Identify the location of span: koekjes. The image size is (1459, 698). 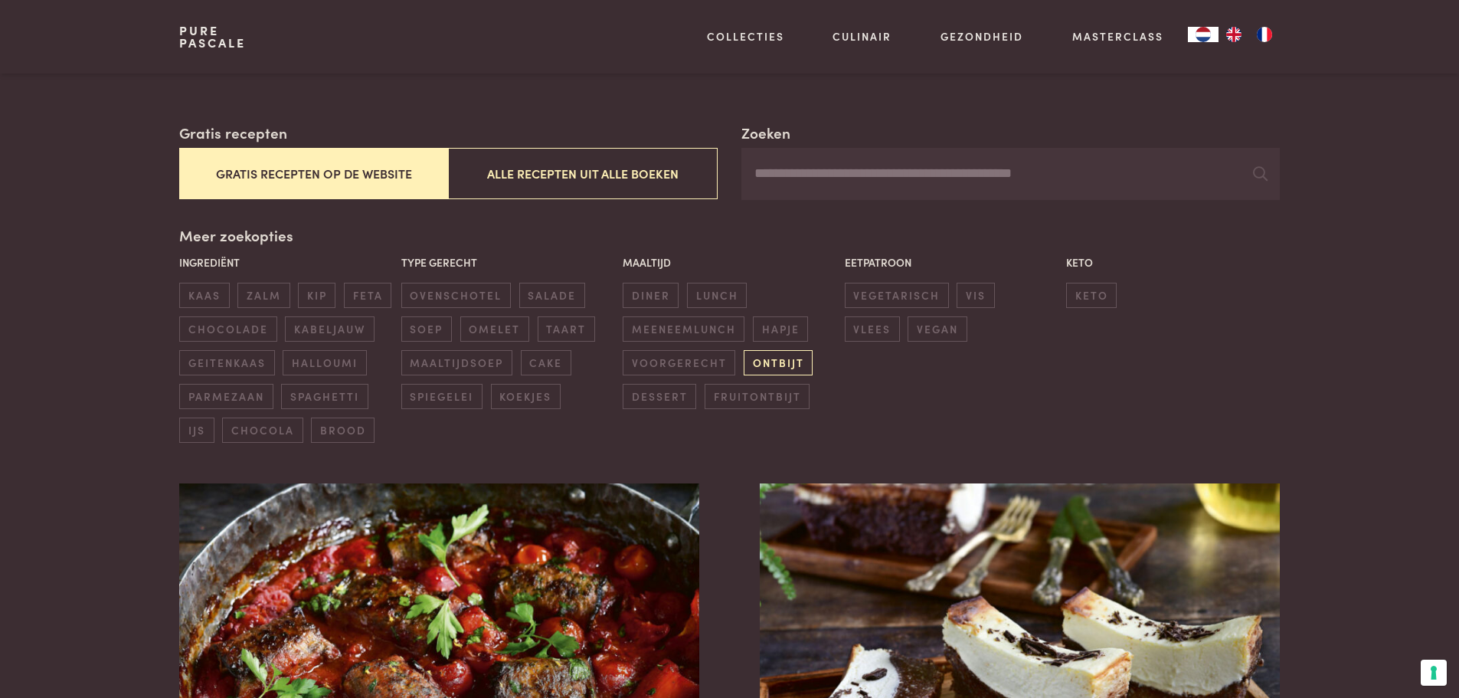
(525, 396).